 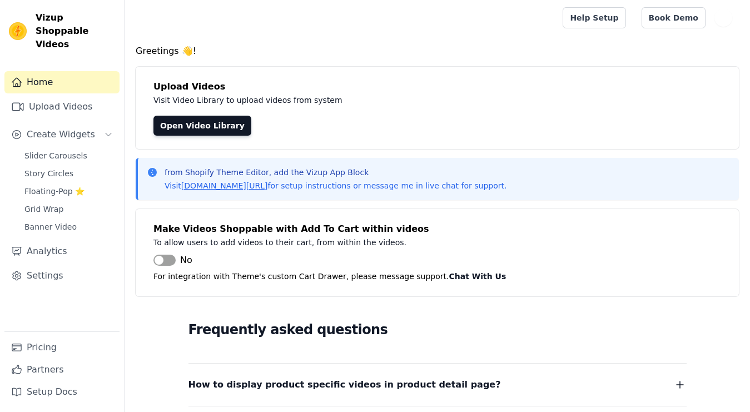 What do you see at coordinates (62, 134) in the screenshot?
I see `button: Create Widgets` at bounding box center [62, 134].